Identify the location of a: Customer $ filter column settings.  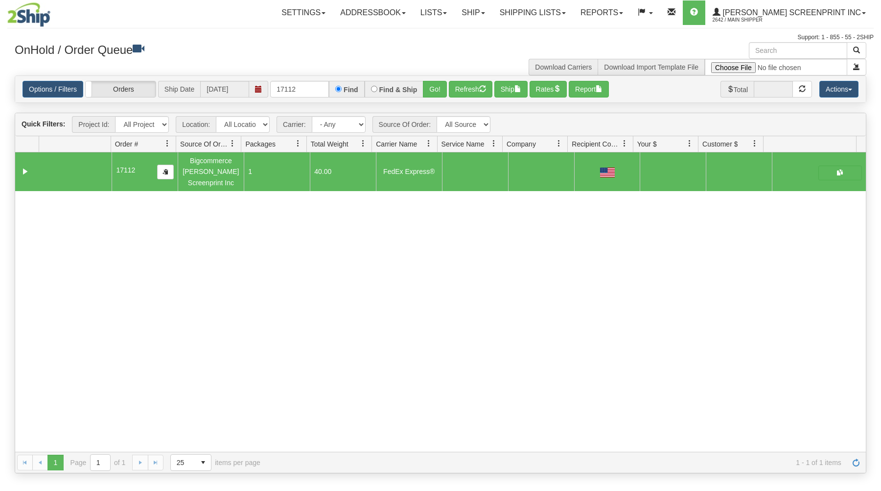
(755, 143).